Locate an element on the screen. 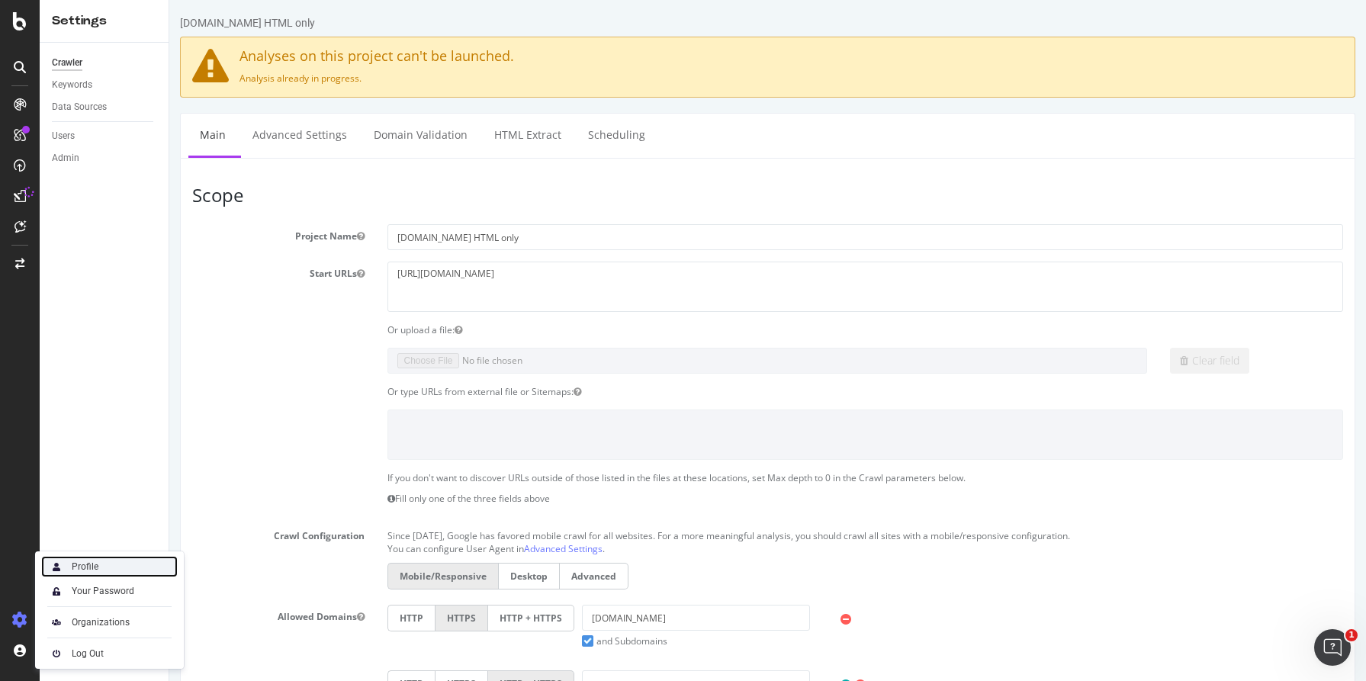 The width and height of the screenshot is (1366, 681). p: If you don't want to discover URLs outside of those listed in the files at these locations, set M... is located at coordinates (695, 477).